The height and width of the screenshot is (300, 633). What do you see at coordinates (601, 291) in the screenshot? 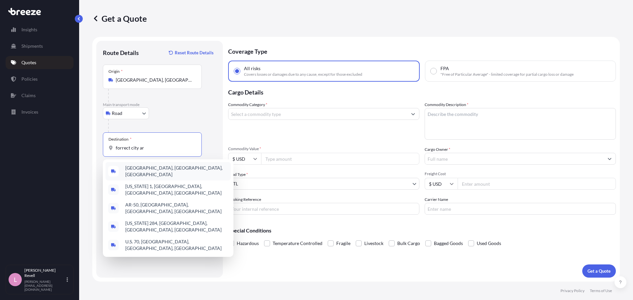
I see `p: Terms of Use` at bounding box center [601, 291].